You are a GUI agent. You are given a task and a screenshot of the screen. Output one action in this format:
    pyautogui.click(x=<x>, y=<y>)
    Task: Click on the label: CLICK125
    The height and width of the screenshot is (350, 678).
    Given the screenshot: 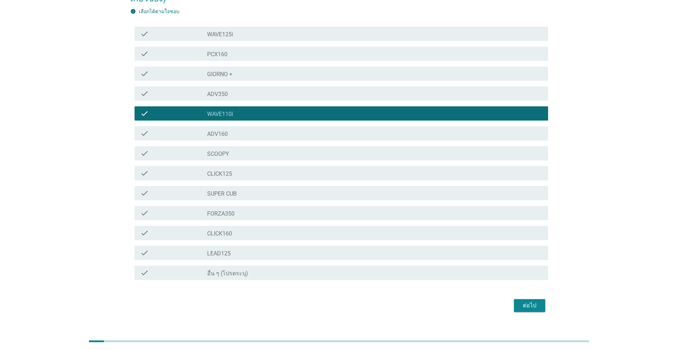 What is the action you would take?
    pyautogui.click(x=220, y=174)
    